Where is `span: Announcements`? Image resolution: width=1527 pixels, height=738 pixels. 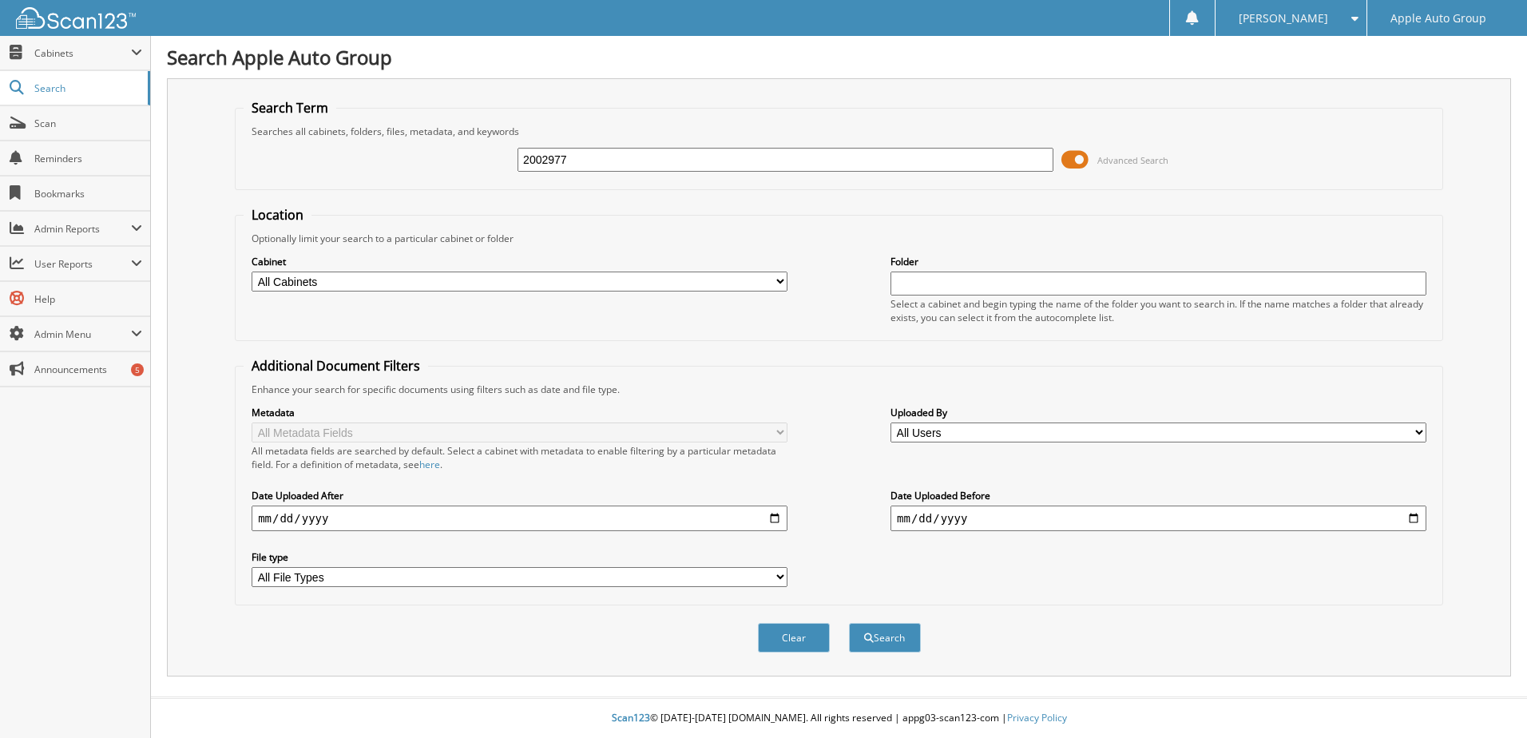
span: Announcements is located at coordinates (88, 369).